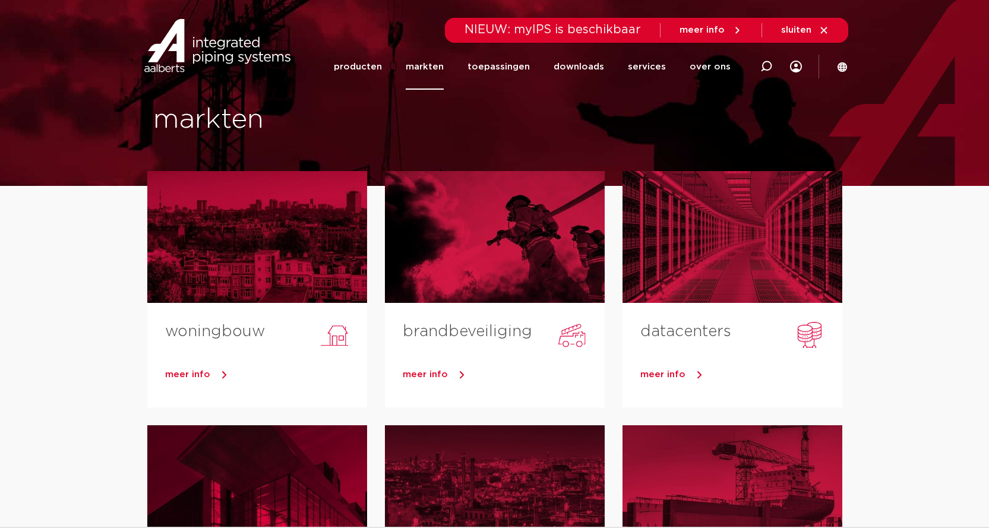  Describe the element at coordinates (321, 120) in the screenshot. I see `h1: markten` at that location.